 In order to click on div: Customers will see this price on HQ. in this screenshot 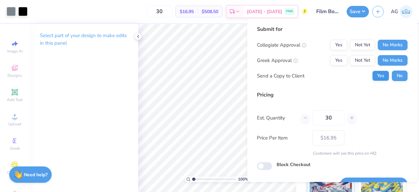, I will do `click(332, 153)`.